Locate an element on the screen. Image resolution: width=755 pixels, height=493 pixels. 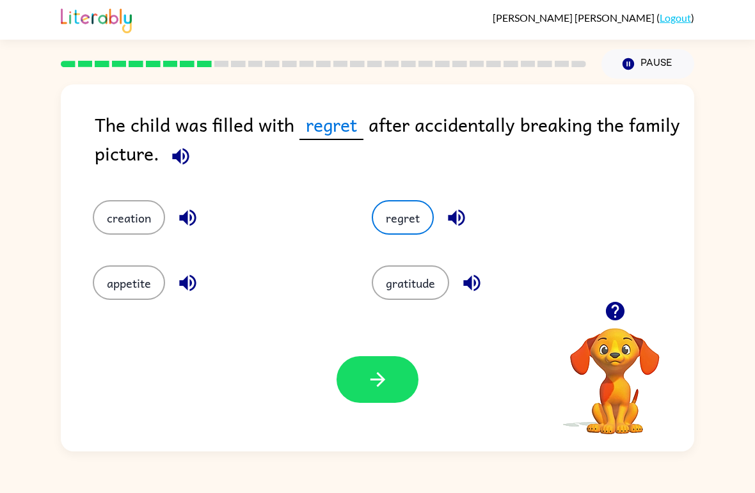
button: appetite is located at coordinates (129, 283).